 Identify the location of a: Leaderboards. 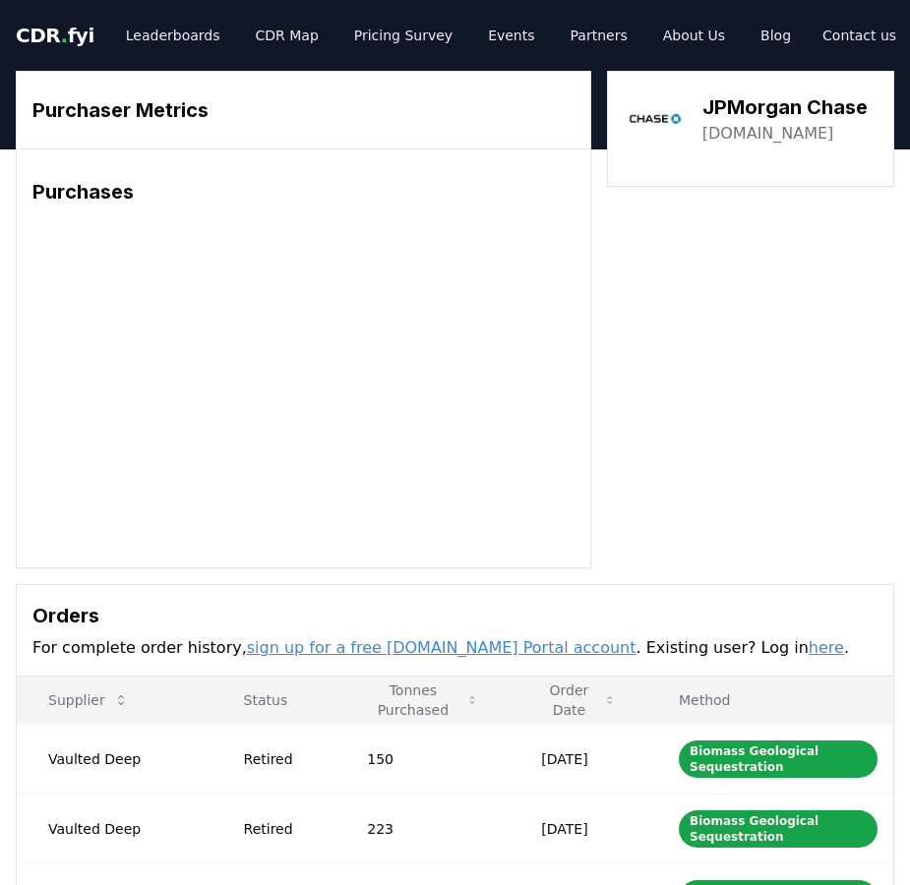
(173, 35).